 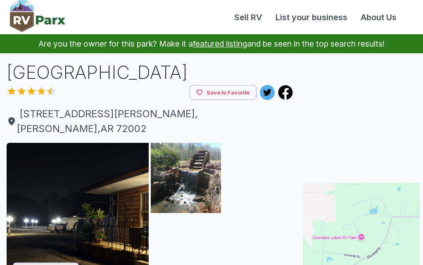 I want to click on button: Save to Favorite, so click(x=223, y=93).